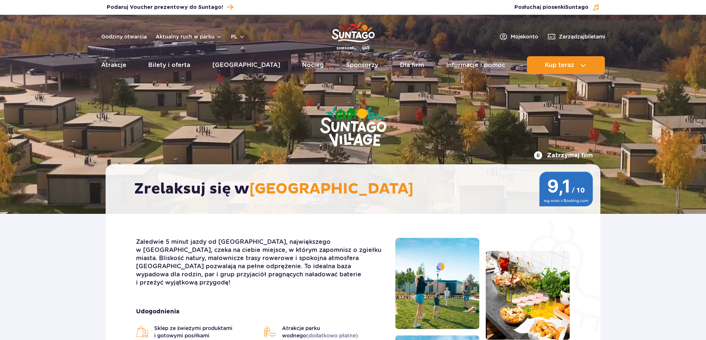  I want to click on a: Park of Poland, so click(353, 36).